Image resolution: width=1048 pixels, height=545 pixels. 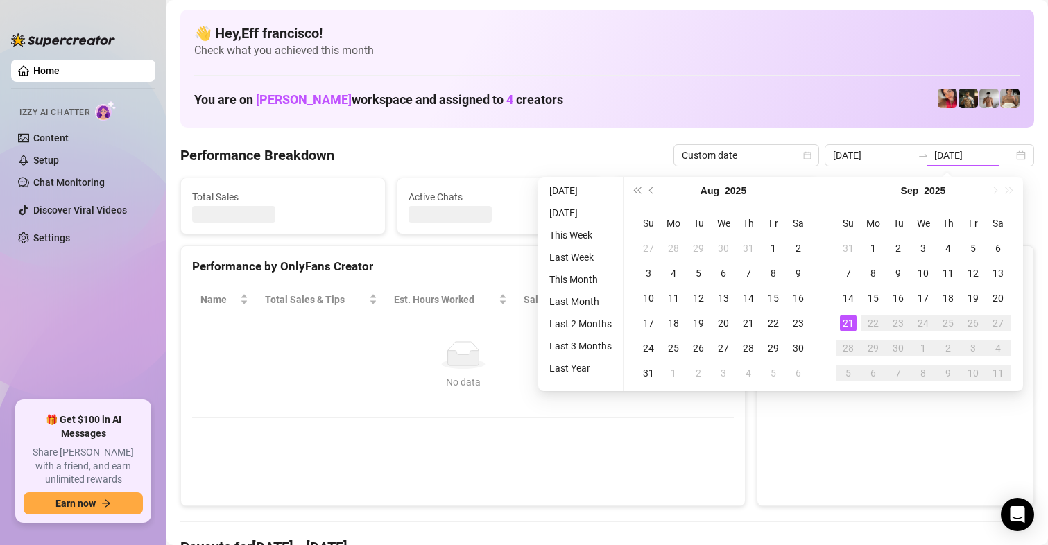 I want to click on div: Open Intercom Messenger, so click(x=1017, y=515).